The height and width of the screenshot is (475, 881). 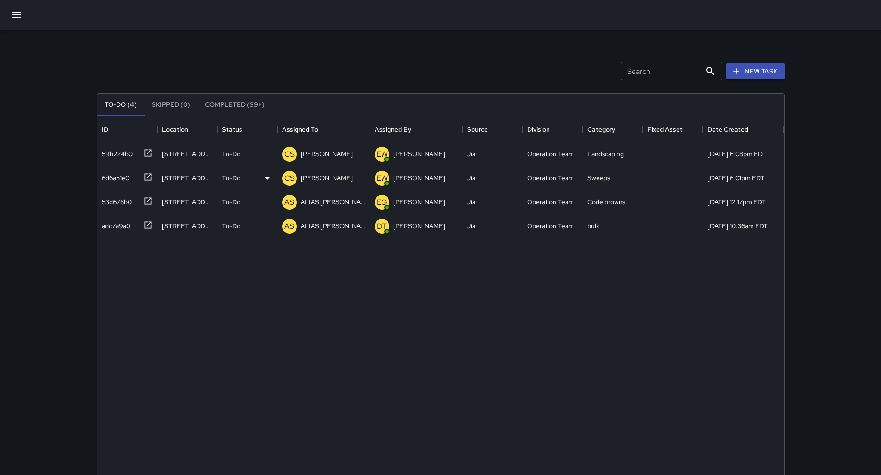 What do you see at coordinates (115, 200) in the screenshot?
I see `div: 53d678b0` at bounding box center [115, 200].